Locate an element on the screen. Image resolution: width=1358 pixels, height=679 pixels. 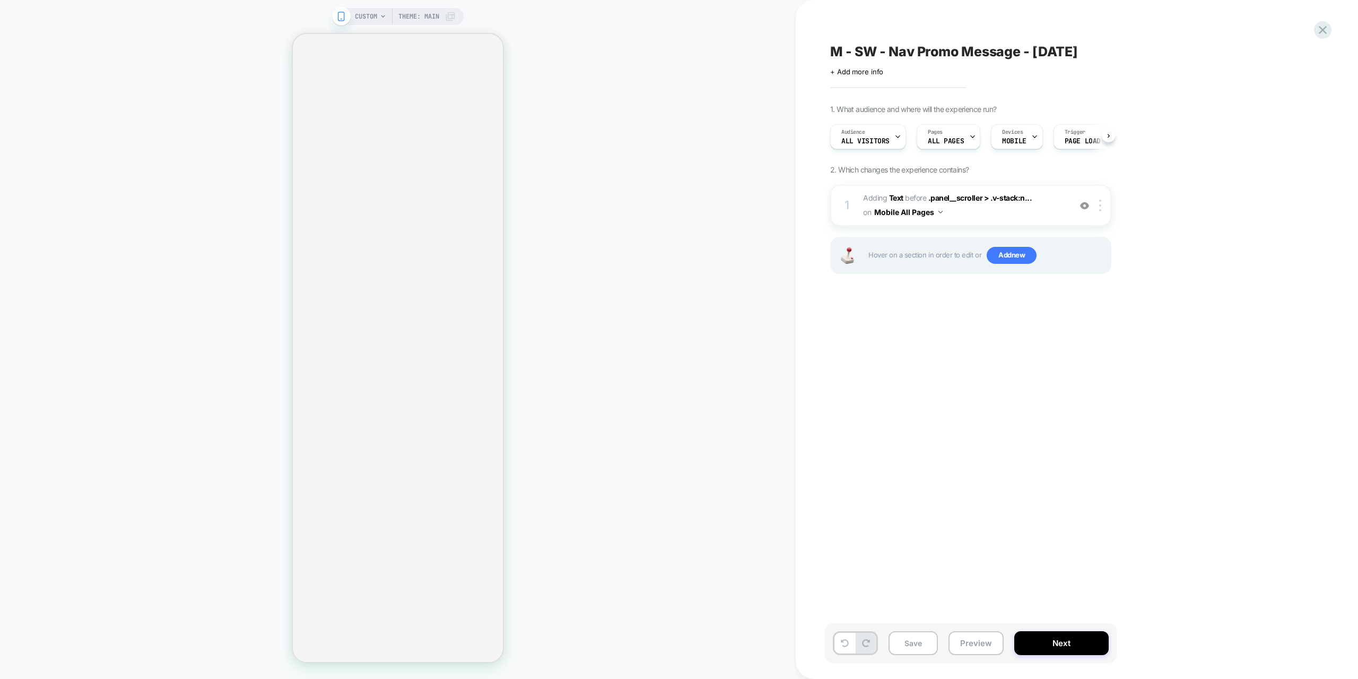
span: ALL PAGES is located at coordinates (946, 141).